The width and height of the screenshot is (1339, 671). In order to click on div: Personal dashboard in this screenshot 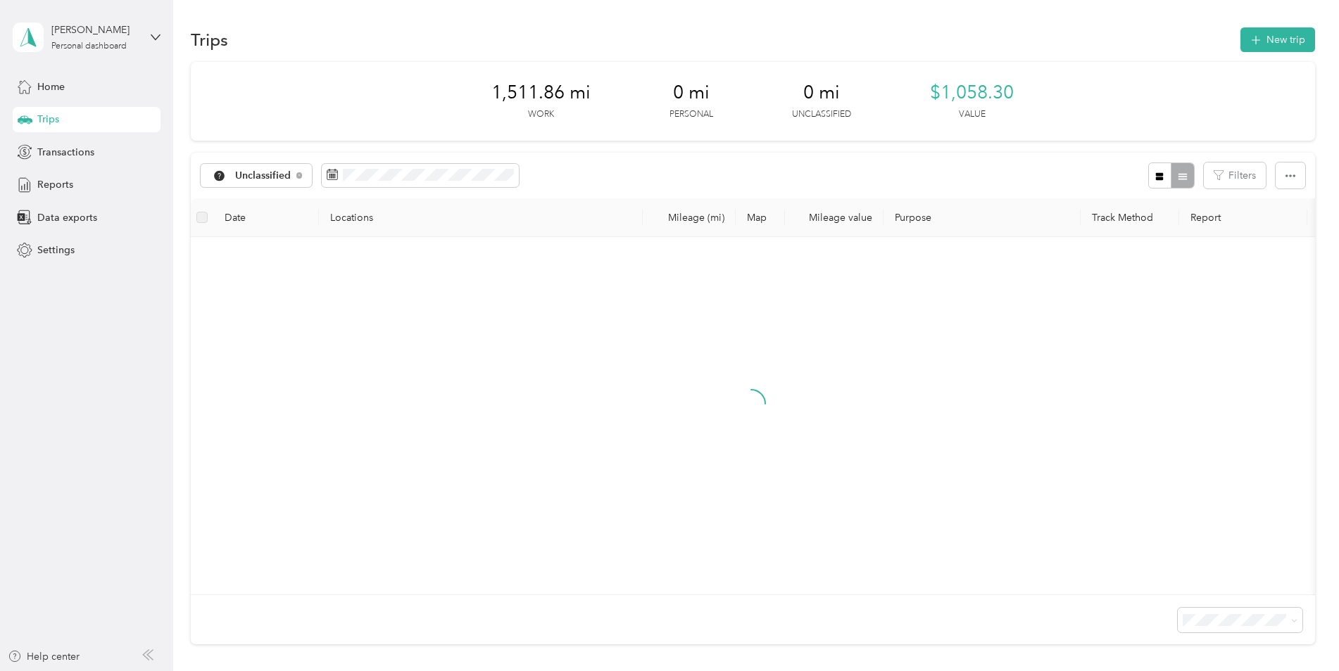, I will do `click(89, 46)`.